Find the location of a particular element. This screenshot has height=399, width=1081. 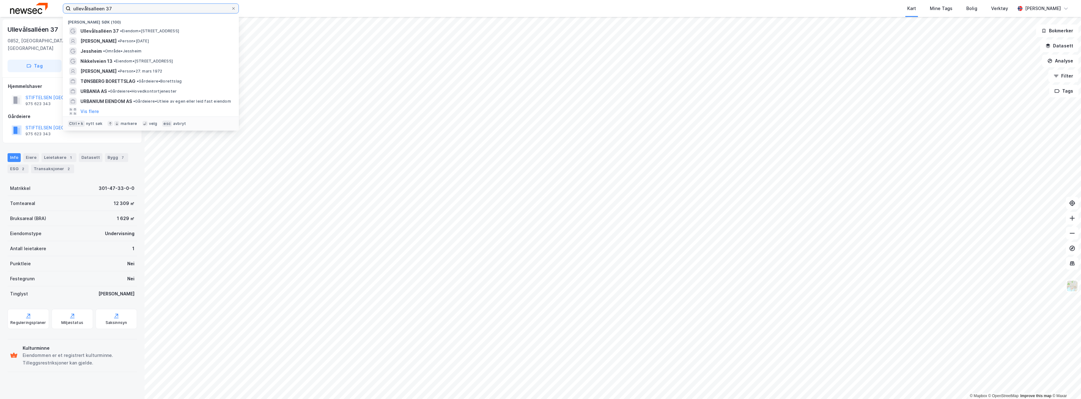

button: Bokmerker is located at coordinates (1057, 31).